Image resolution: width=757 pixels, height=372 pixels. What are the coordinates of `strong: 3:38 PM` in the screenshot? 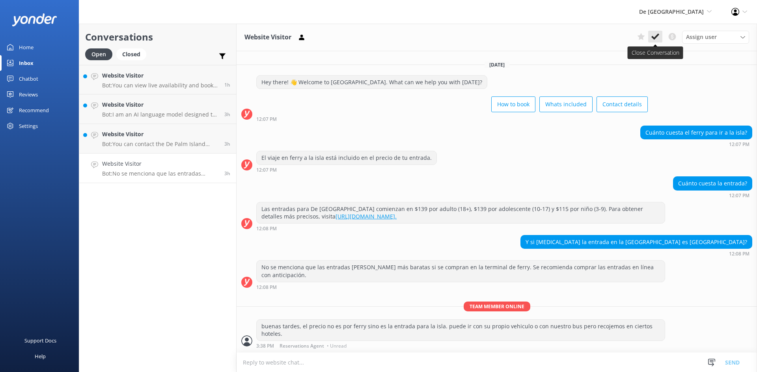 It's located at (265, 346).